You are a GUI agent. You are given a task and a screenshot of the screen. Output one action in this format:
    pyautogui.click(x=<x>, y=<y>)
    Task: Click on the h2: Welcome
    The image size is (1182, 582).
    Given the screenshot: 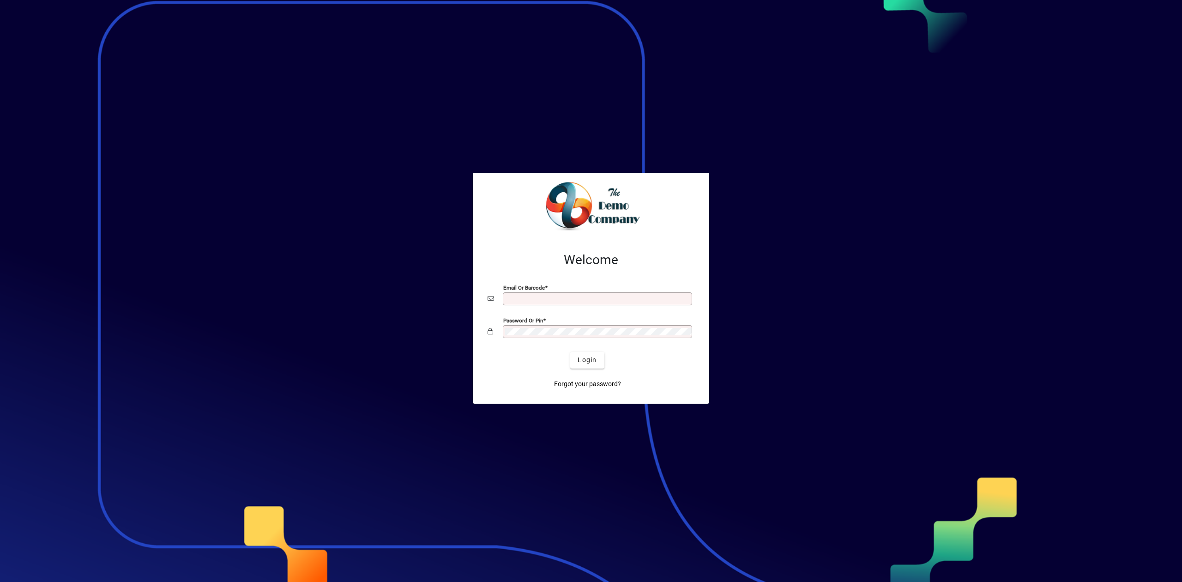 What is the action you would take?
    pyautogui.click(x=591, y=260)
    